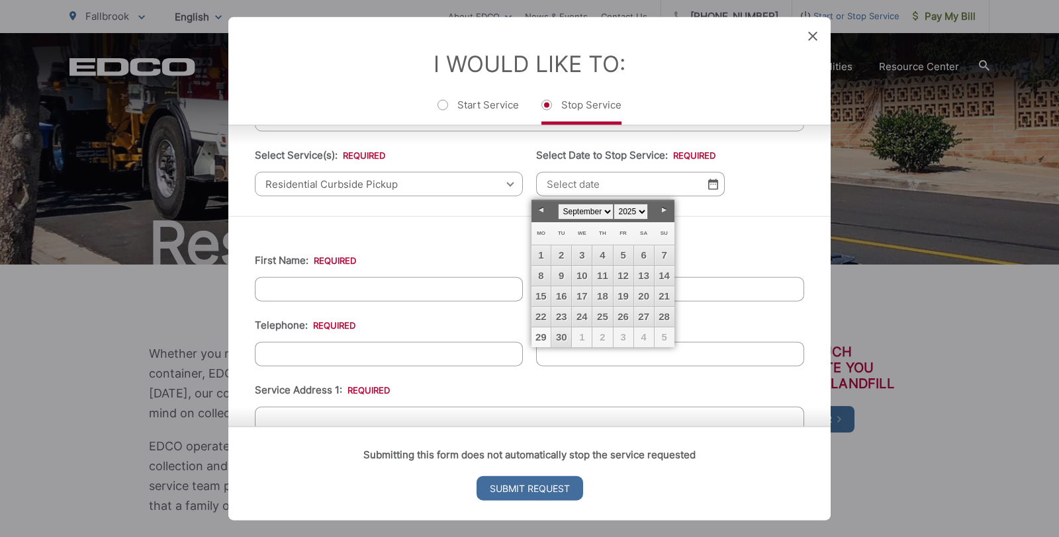 Image resolution: width=1059 pixels, height=537 pixels. Describe the element at coordinates (625, 155) in the screenshot. I see `label: Select Date to Stop Service:` at that location.